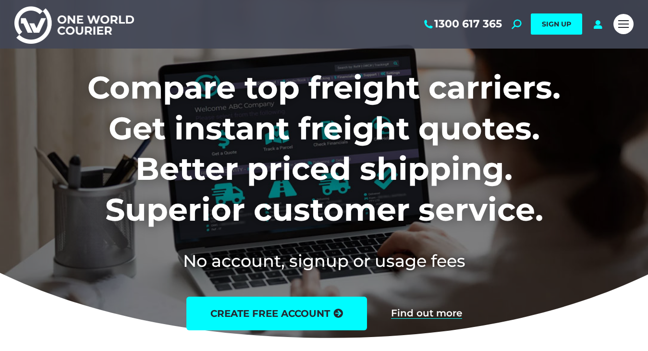 The height and width of the screenshot is (351, 648). What do you see at coordinates (324, 260) in the screenshot?
I see `h2: No account, signup or usage fees` at bounding box center [324, 260].